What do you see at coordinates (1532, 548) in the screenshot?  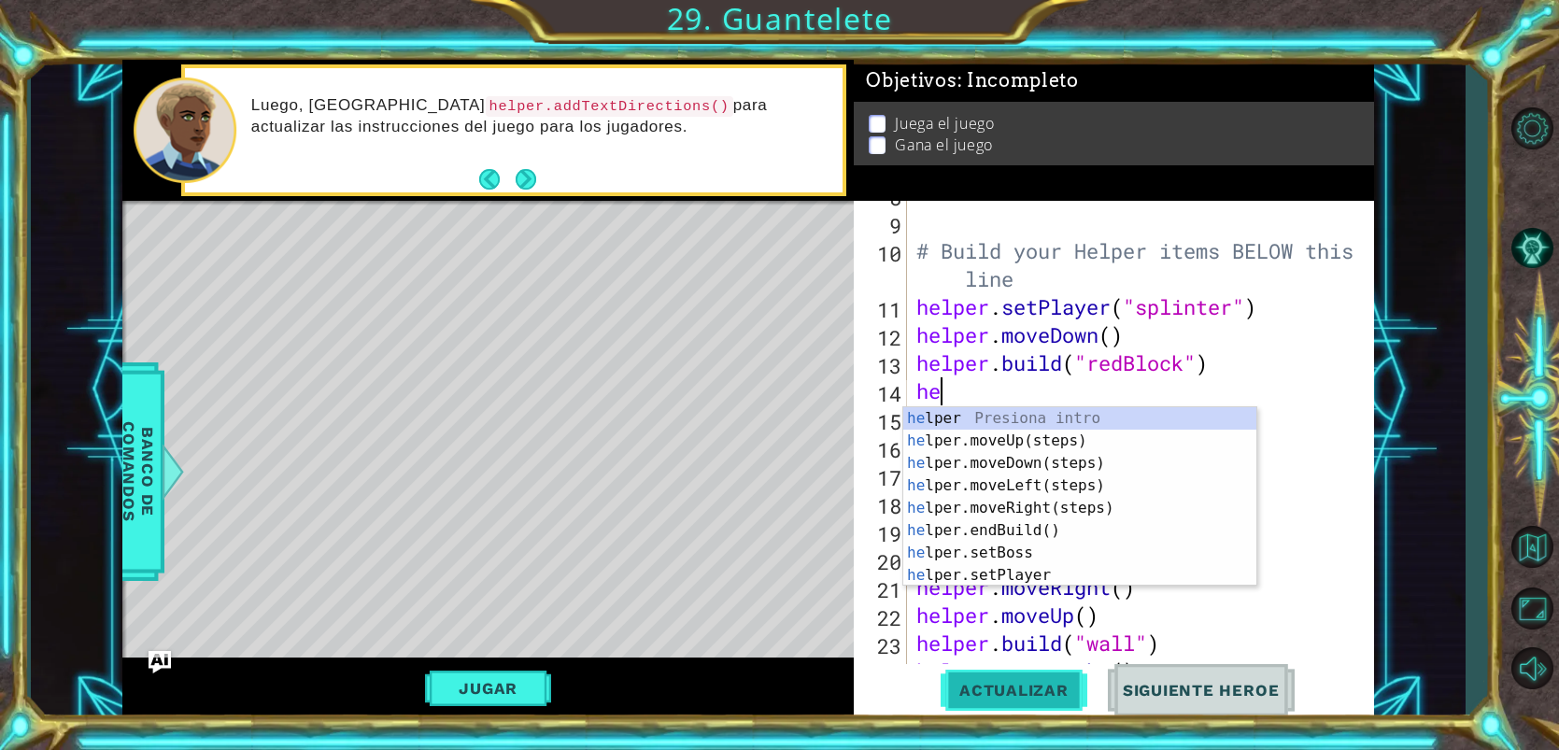 I see `a: Volver al Mapa` at bounding box center [1532, 548].